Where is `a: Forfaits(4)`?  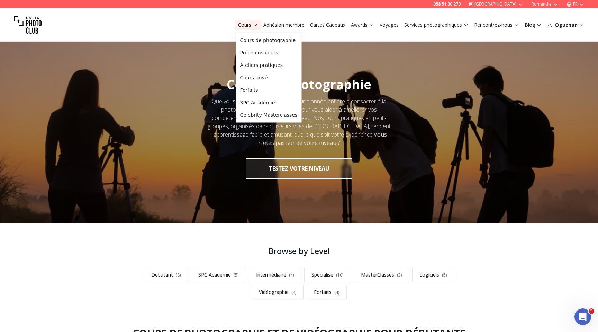 a: Forfaits(4) is located at coordinates (327, 292).